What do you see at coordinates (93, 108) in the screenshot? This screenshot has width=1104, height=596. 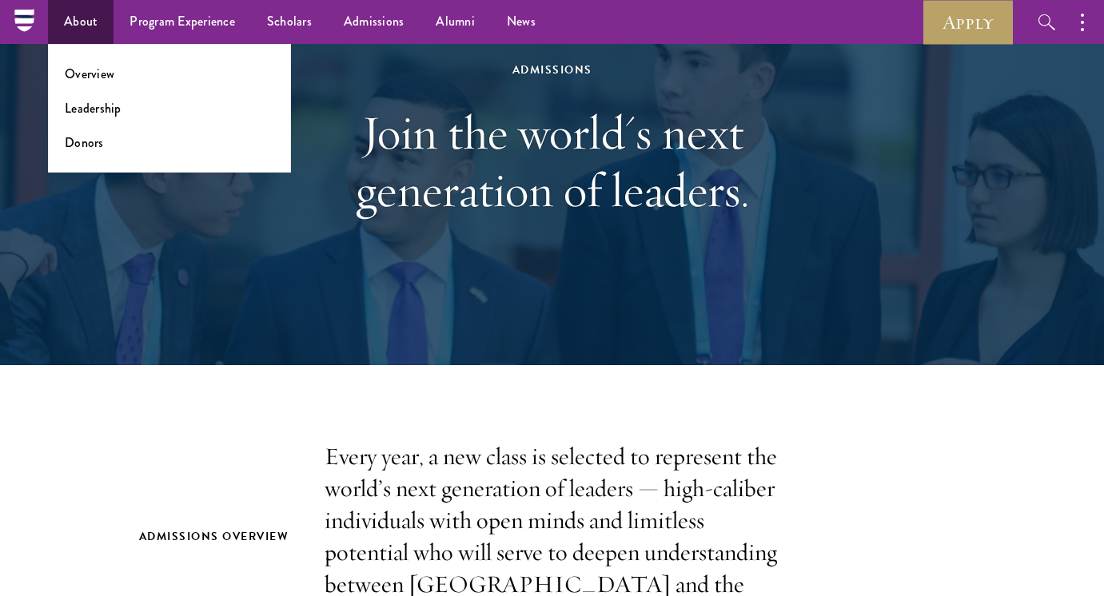 I see `a: Leadership` at bounding box center [93, 108].